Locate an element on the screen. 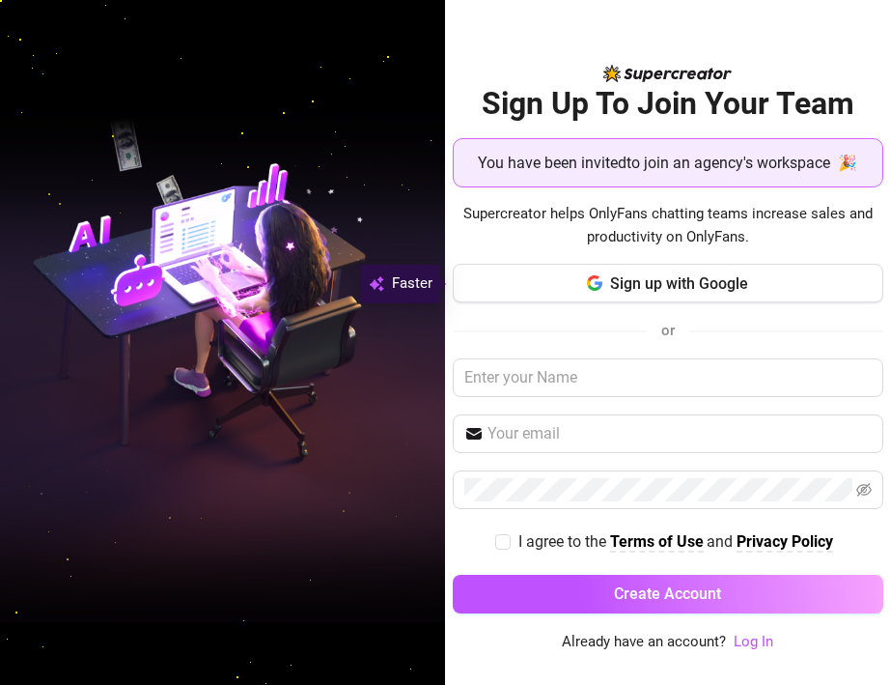  span: Faster is located at coordinates (412, 284).